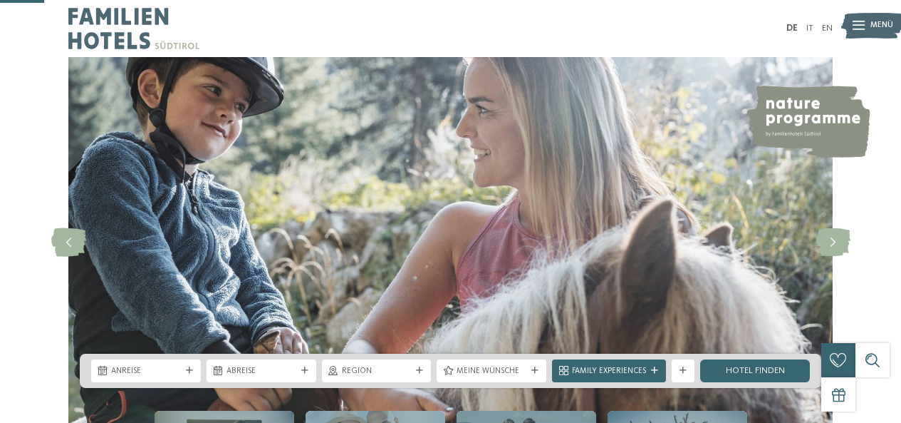 This screenshot has width=901, height=423. Describe the element at coordinates (377, 371) in the screenshot. I see `span: Region` at that location.